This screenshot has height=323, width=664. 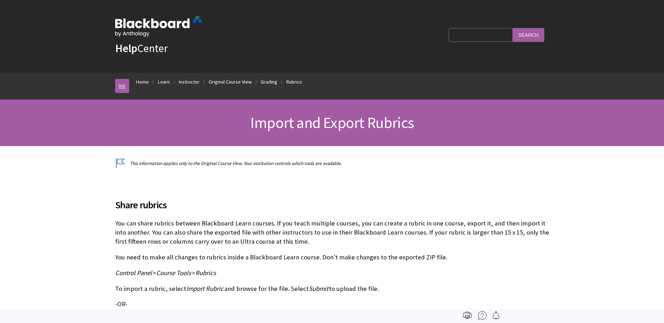 I want to click on p: You need to make all changes to rubrics inside a Blackboard Learn course. Don't make changes to t..., so click(x=332, y=258).